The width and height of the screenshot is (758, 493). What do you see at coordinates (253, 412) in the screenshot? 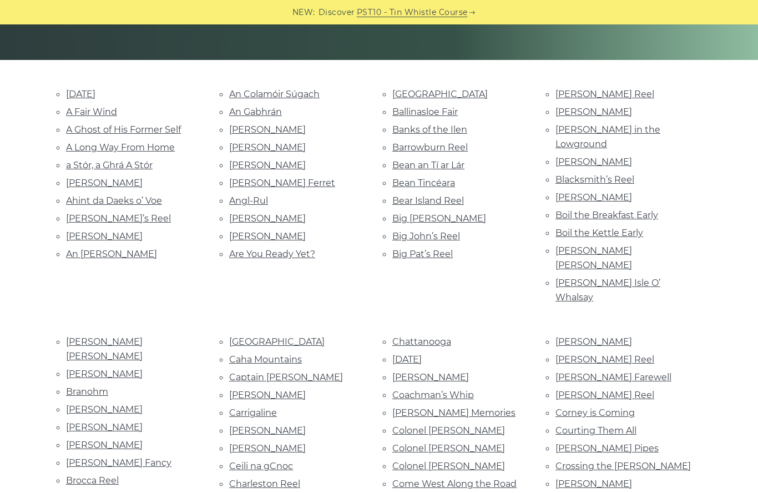
I see `a: Carrigaline` at bounding box center [253, 412].